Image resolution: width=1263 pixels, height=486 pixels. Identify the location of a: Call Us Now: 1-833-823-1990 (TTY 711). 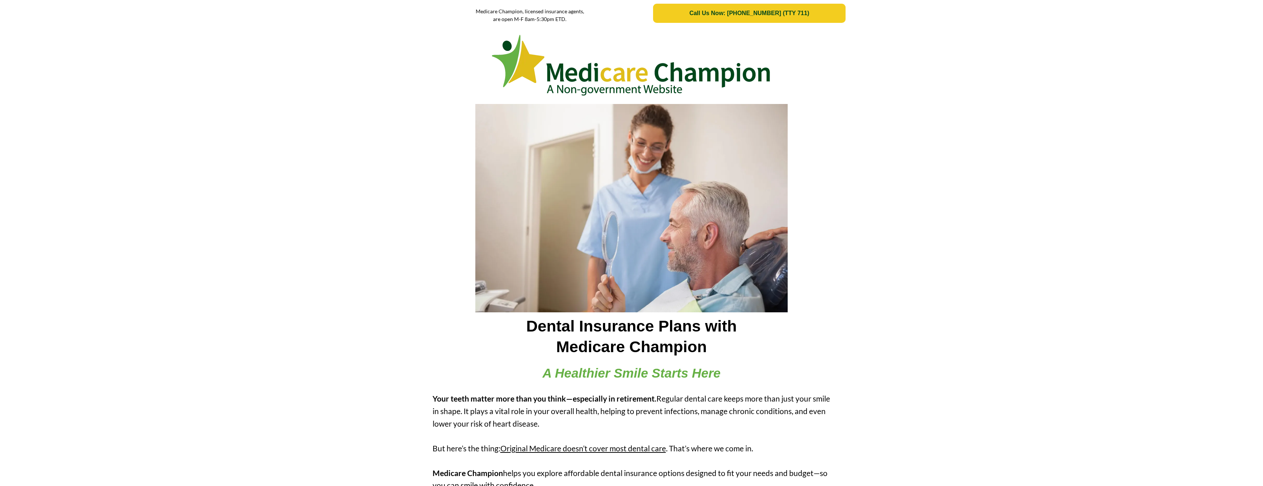
(749, 13).